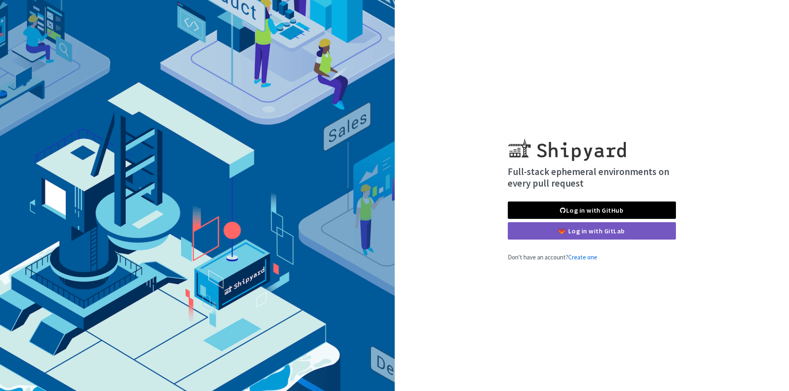  I want to click on a: Log in with GitHub, so click(592, 210).